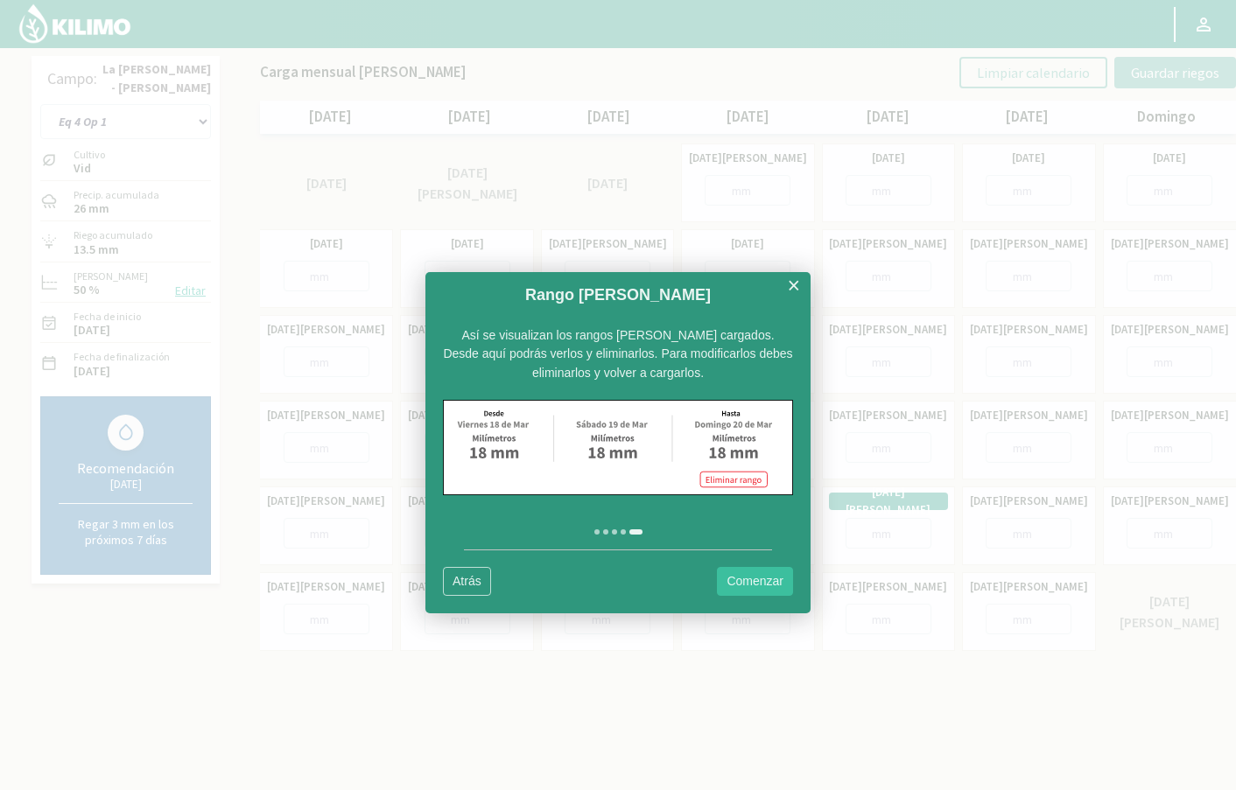  Describe the element at coordinates (466, 581) in the screenshot. I see `a: Atrás` at that location.